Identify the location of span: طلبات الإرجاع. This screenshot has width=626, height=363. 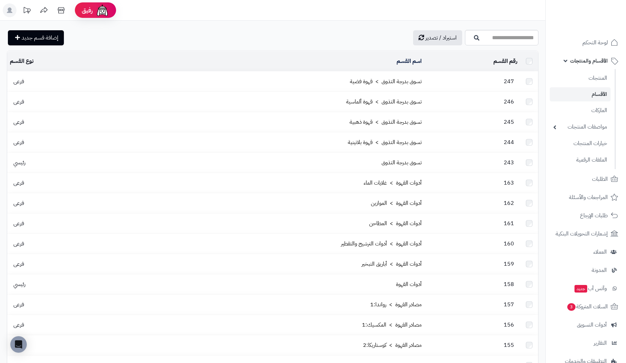
(594, 215).